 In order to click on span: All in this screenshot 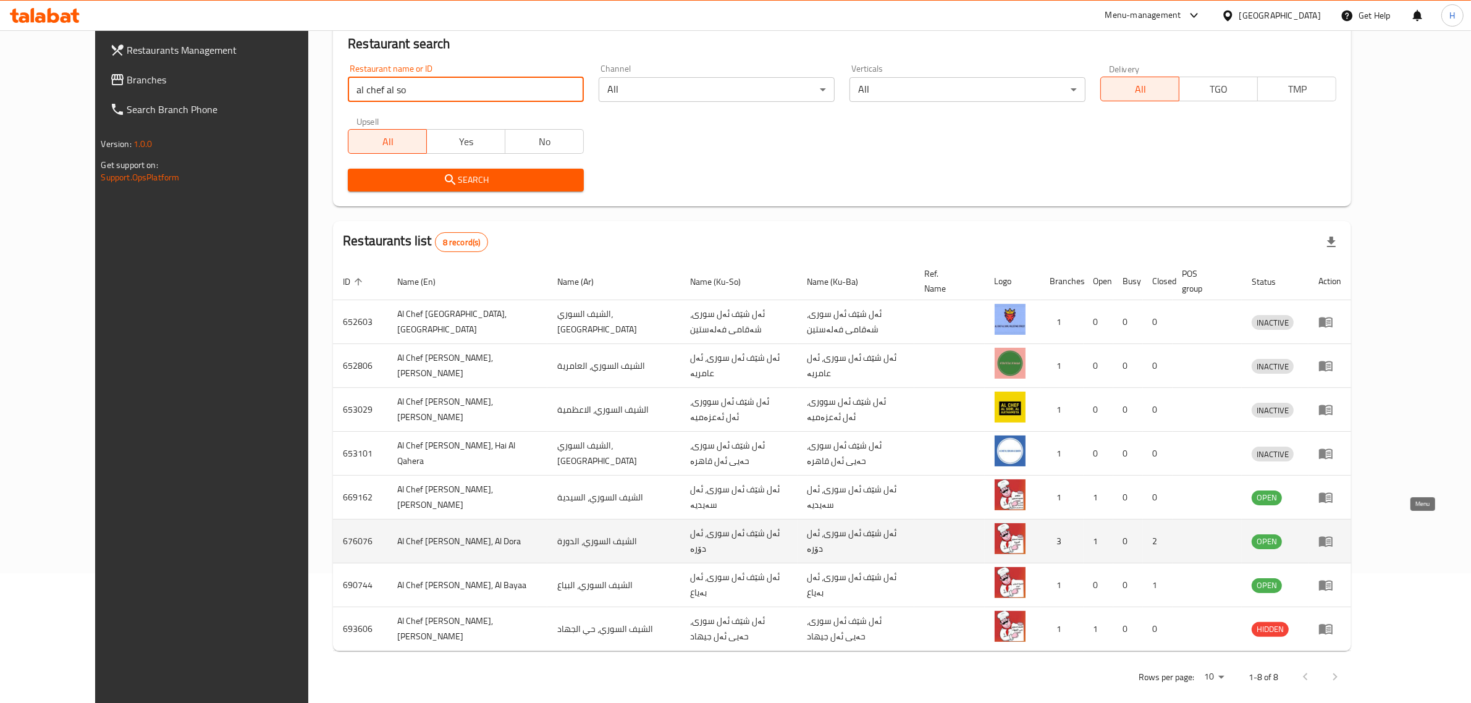, I will do `click(1140, 89)`.